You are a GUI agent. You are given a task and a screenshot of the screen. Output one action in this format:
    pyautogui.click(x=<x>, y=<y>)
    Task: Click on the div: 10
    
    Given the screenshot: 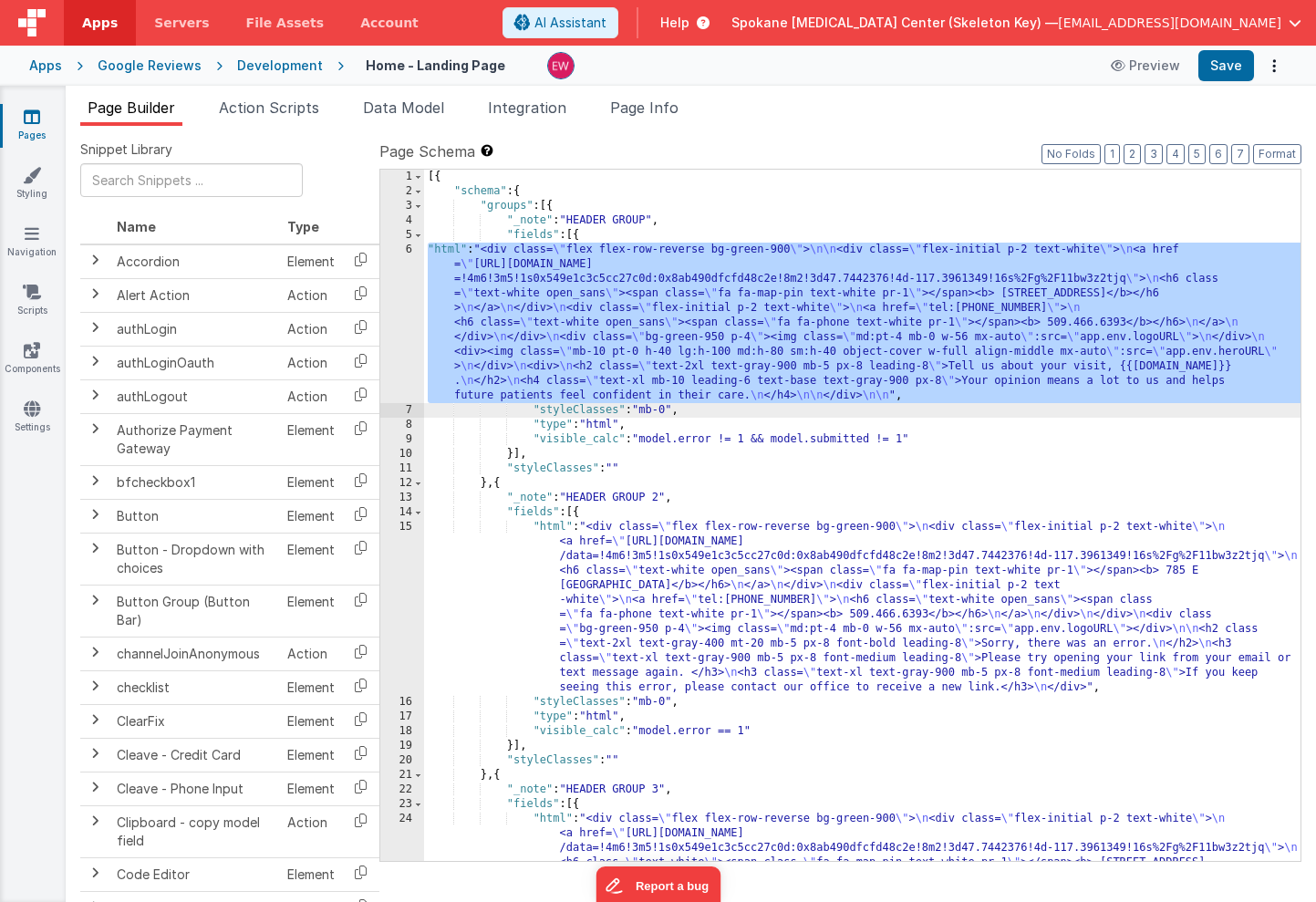 What is the action you would take?
    pyautogui.click(x=402, y=454)
    